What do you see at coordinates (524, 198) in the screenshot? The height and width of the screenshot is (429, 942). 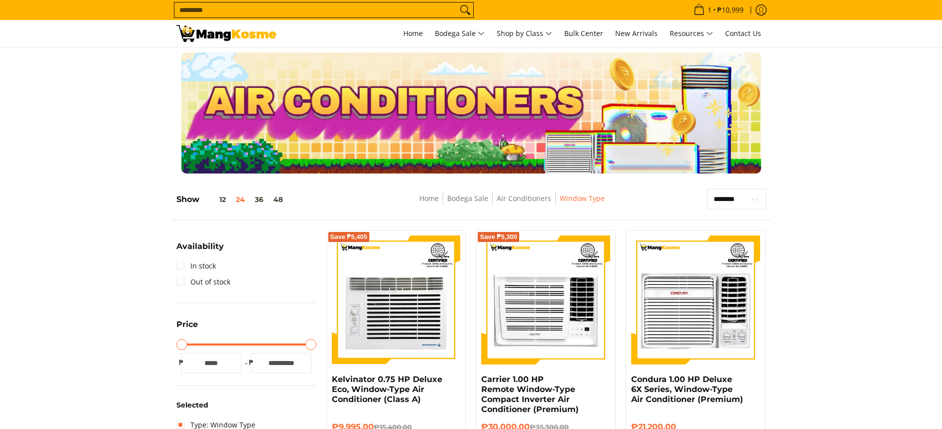 I see `a: Air Conditioners` at bounding box center [524, 198].